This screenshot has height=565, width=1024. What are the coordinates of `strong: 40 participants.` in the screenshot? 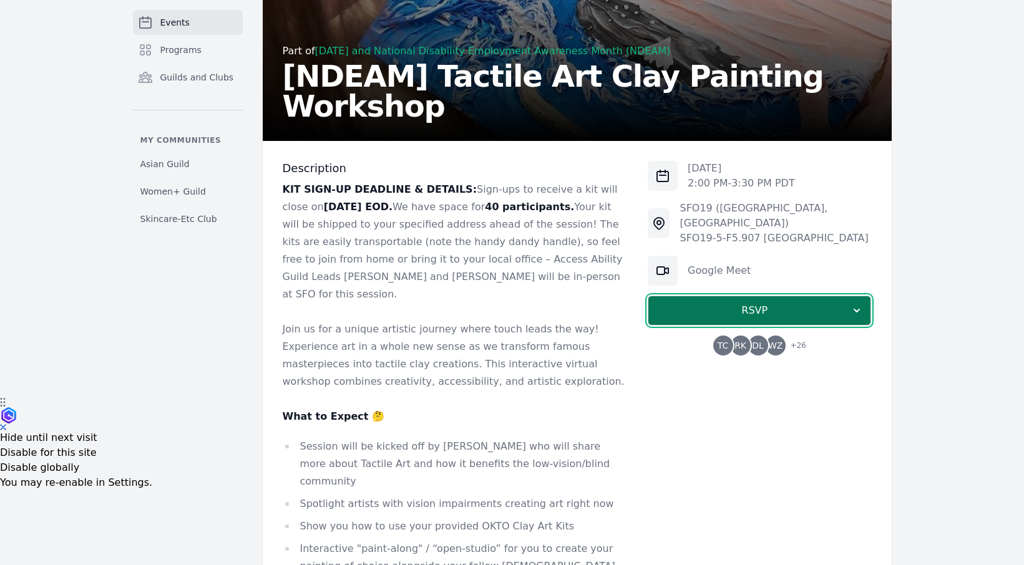 It's located at (529, 206).